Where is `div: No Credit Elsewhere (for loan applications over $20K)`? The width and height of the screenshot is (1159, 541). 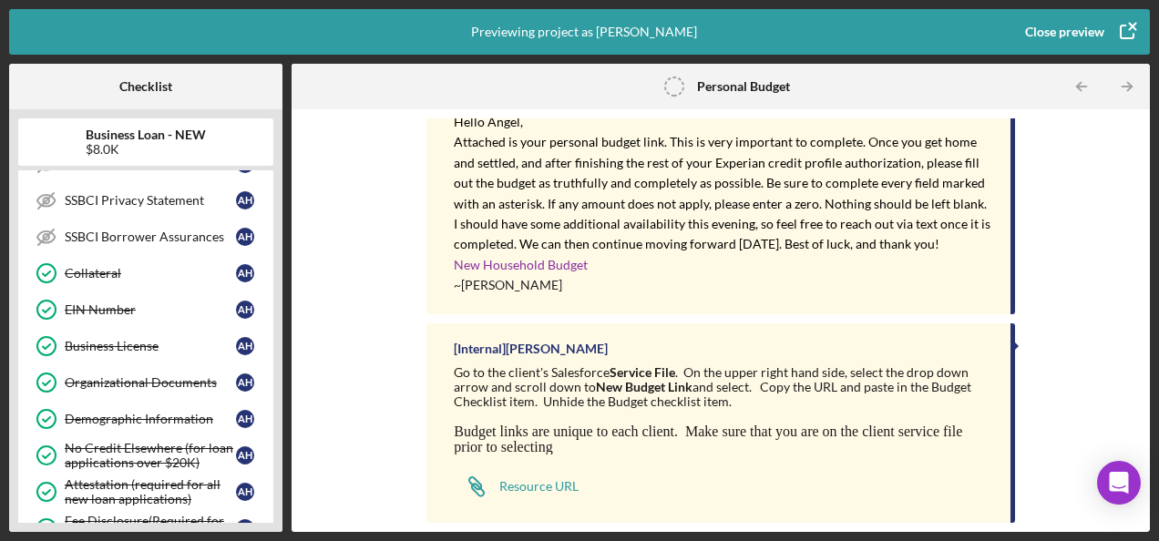 div: No Credit Elsewhere (for loan applications over $20K) is located at coordinates (150, 456).